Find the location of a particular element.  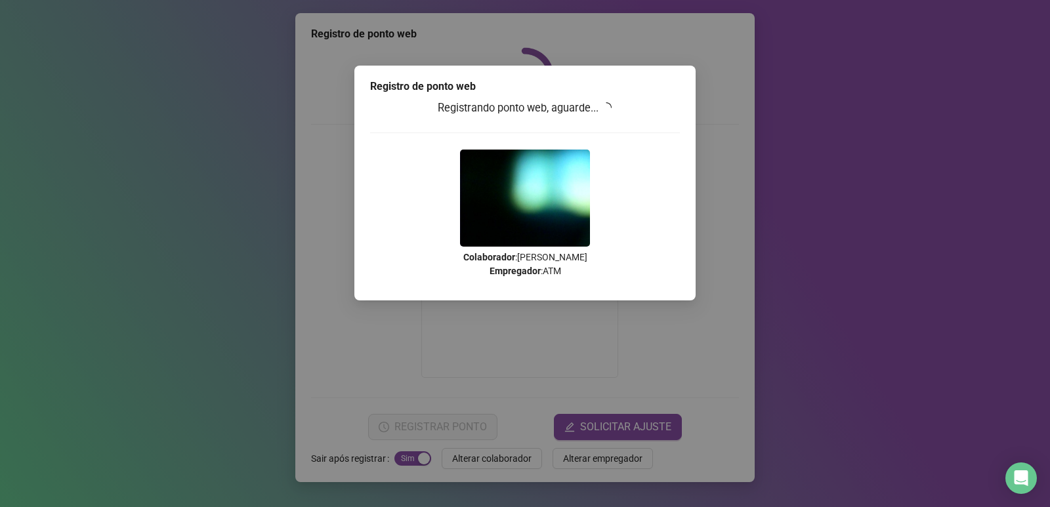

strong: Colaborador is located at coordinates (489, 257).